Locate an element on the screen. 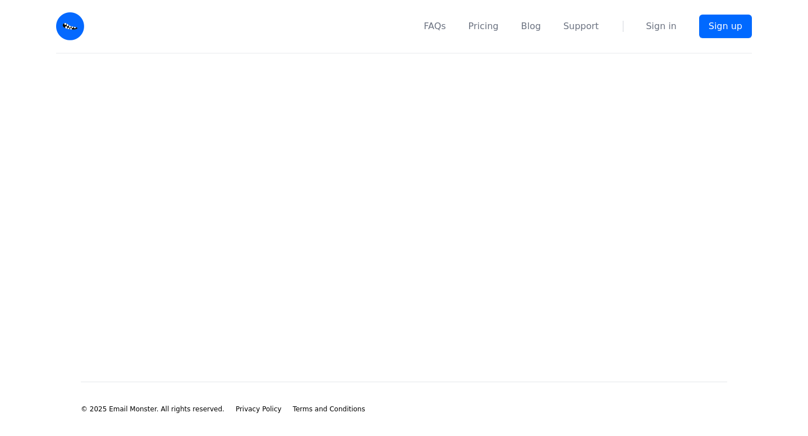 This screenshot has width=808, height=436. a: Sign up is located at coordinates (725, 26).